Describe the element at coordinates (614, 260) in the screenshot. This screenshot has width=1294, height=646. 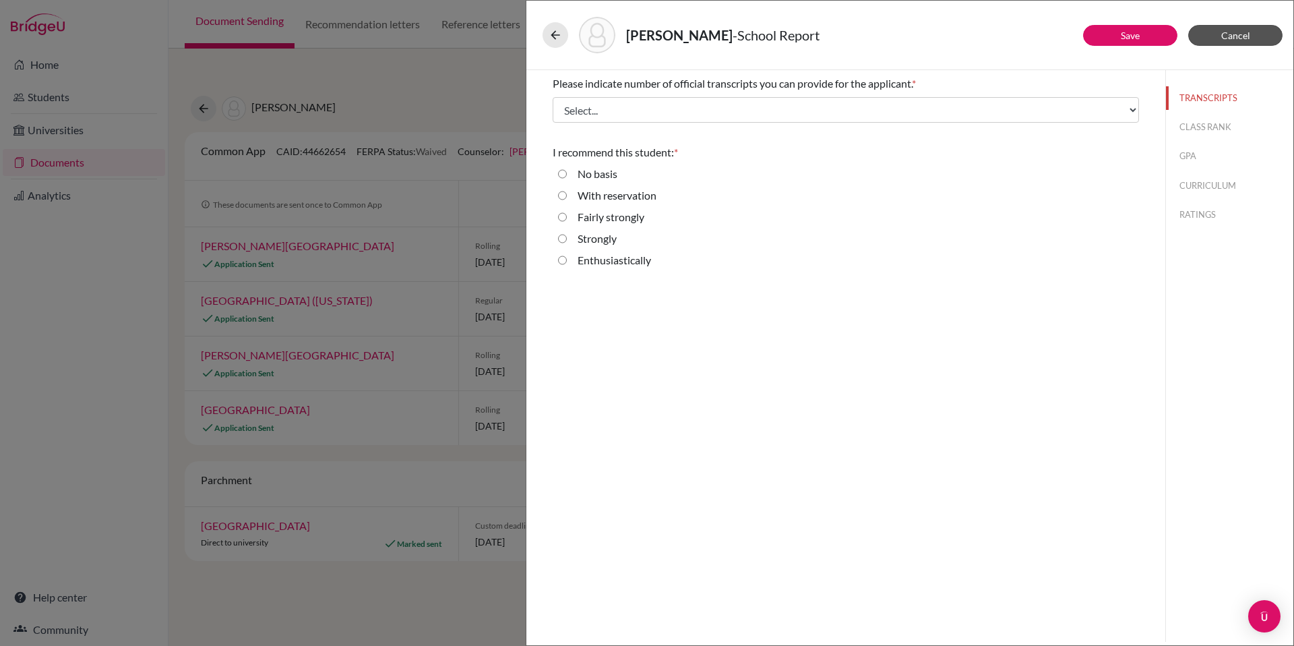
I see `label: Enthusiastically` at that location.